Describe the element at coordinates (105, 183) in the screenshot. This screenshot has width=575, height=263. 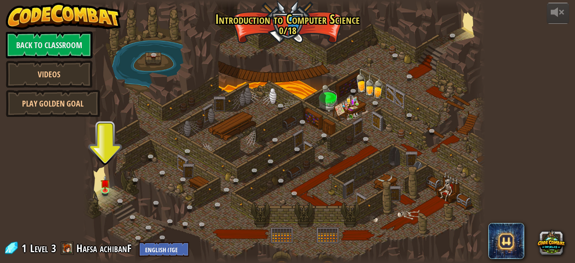
I see `img: level-banner-unstarted.png` at that location.